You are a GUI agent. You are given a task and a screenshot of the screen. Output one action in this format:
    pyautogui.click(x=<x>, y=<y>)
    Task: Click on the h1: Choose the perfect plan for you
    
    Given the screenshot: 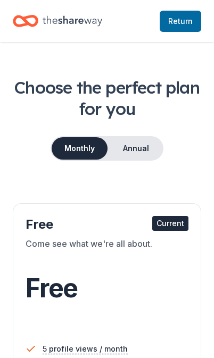 What is the action you would take?
    pyautogui.click(x=107, y=98)
    